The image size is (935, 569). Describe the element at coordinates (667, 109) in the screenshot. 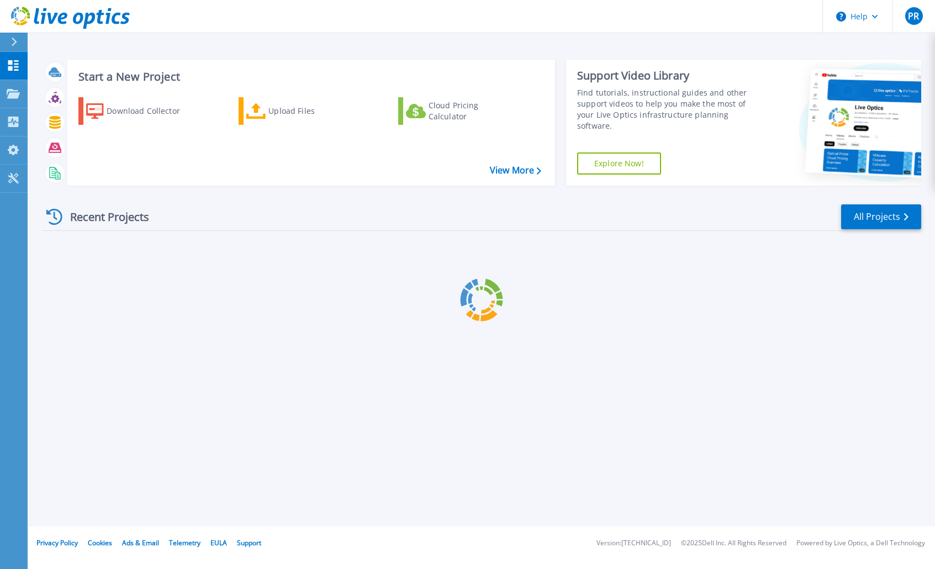

I see `div: Find tutorials, instructional guides and other support videos to help you make the most of your L...` at that location.